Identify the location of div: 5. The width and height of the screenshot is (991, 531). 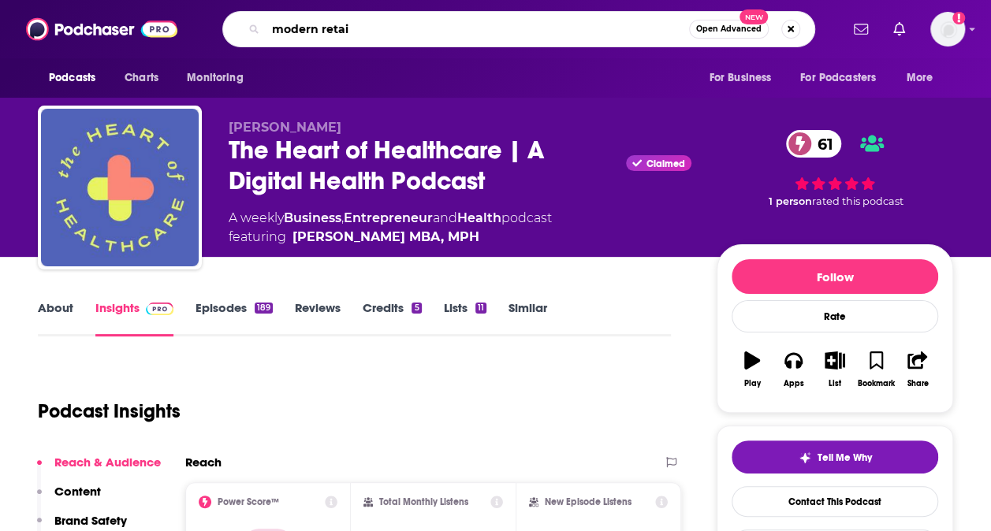
(416, 308).